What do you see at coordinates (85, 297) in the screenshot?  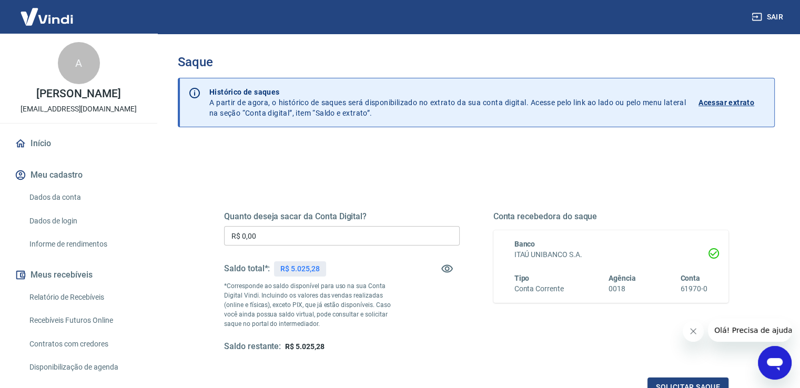 I see `a: Relatório de Recebíveis` at bounding box center [85, 297].